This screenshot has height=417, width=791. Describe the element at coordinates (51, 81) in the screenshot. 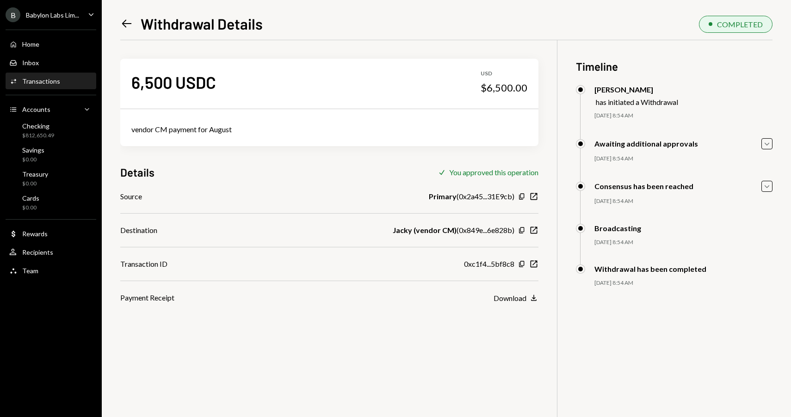

I see `a: Transactions` at that location.